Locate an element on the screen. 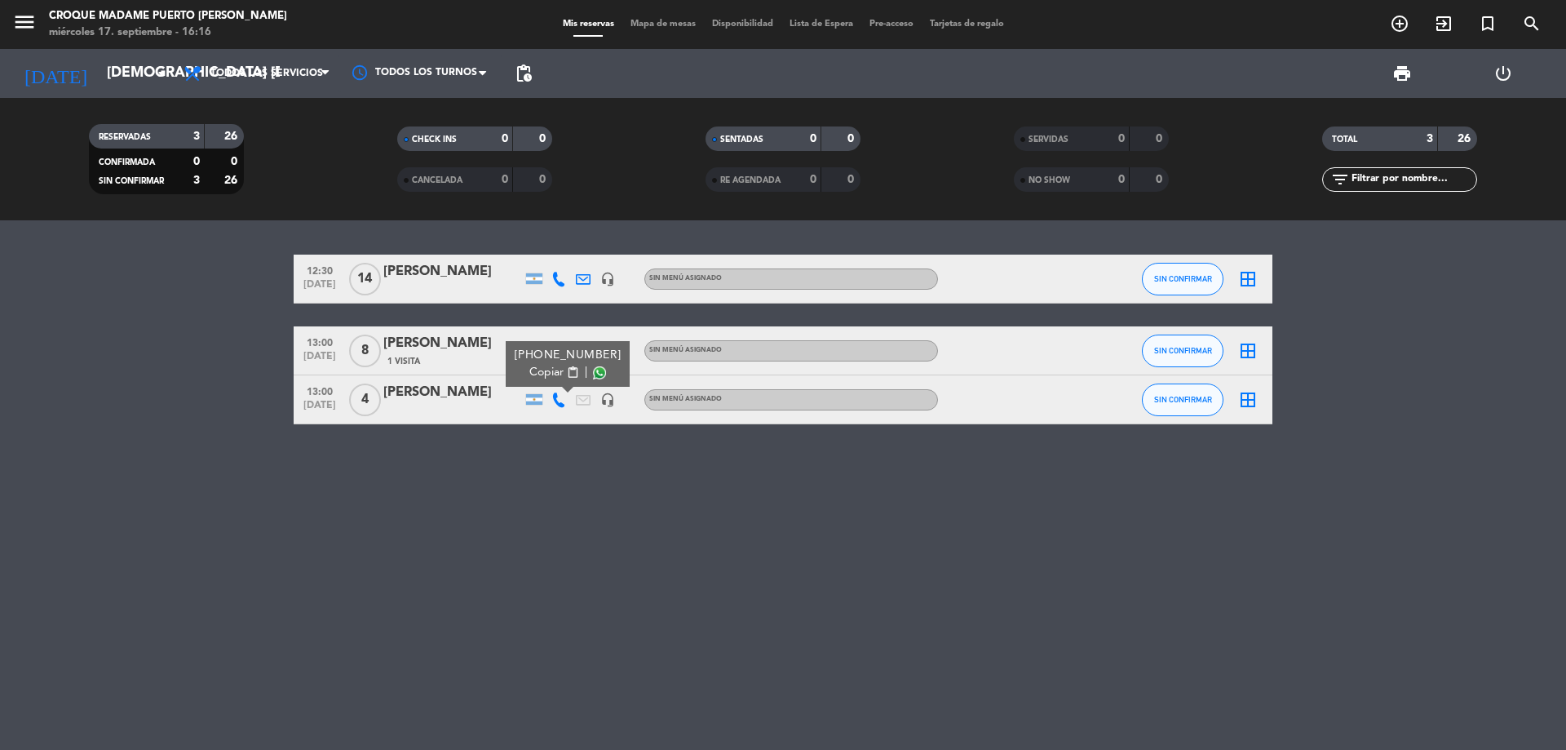 The width and height of the screenshot is (1566, 750). i: search is located at coordinates (1532, 24).